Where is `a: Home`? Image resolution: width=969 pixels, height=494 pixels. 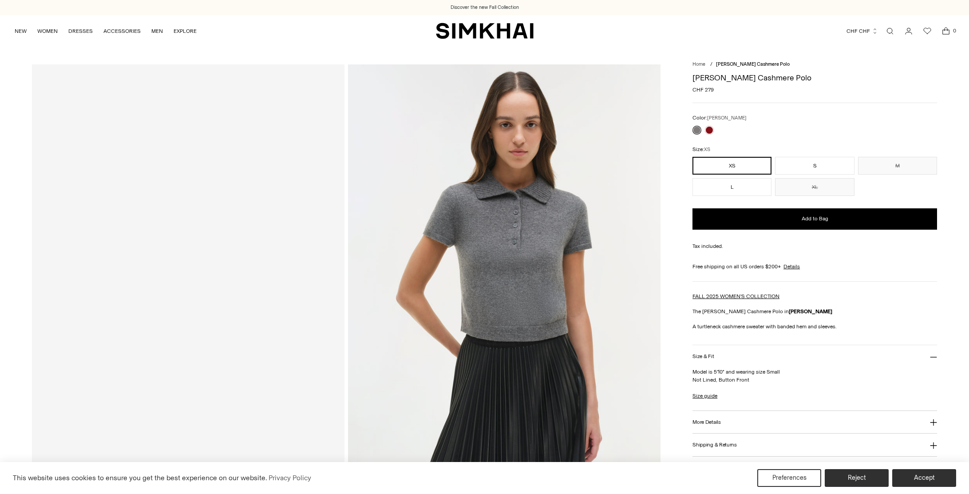
a: Home is located at coordinates (699, 64).